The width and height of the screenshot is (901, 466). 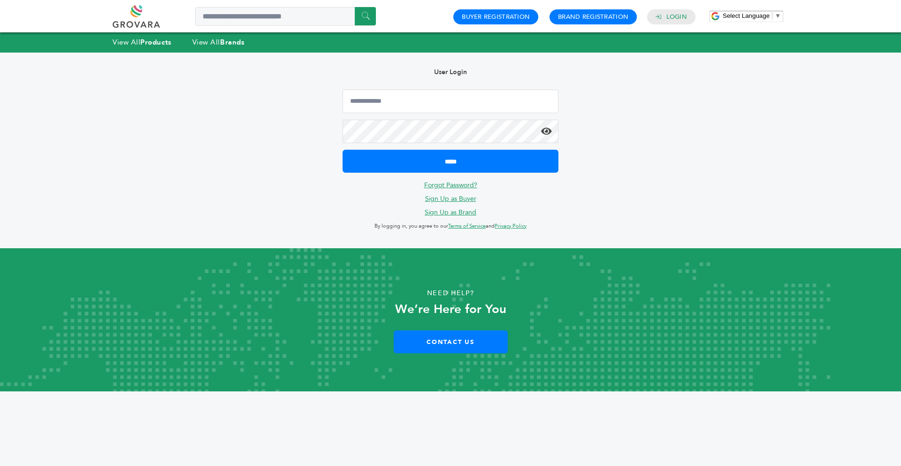 What do you see at coordinates (142, 42) in the screenshot?
I see `a: View AllProducts` at bounding box center [142, 42].